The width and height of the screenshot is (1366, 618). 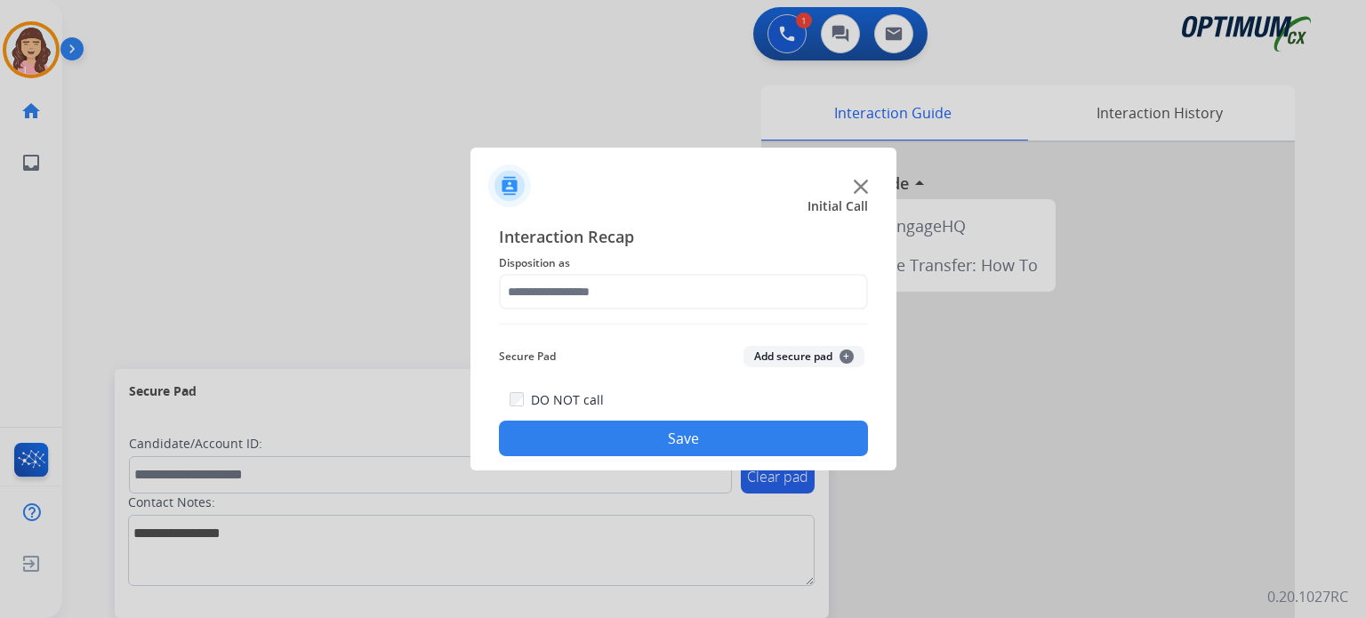 I want to click on label: DO NOT call, so click(x=568, y=400).